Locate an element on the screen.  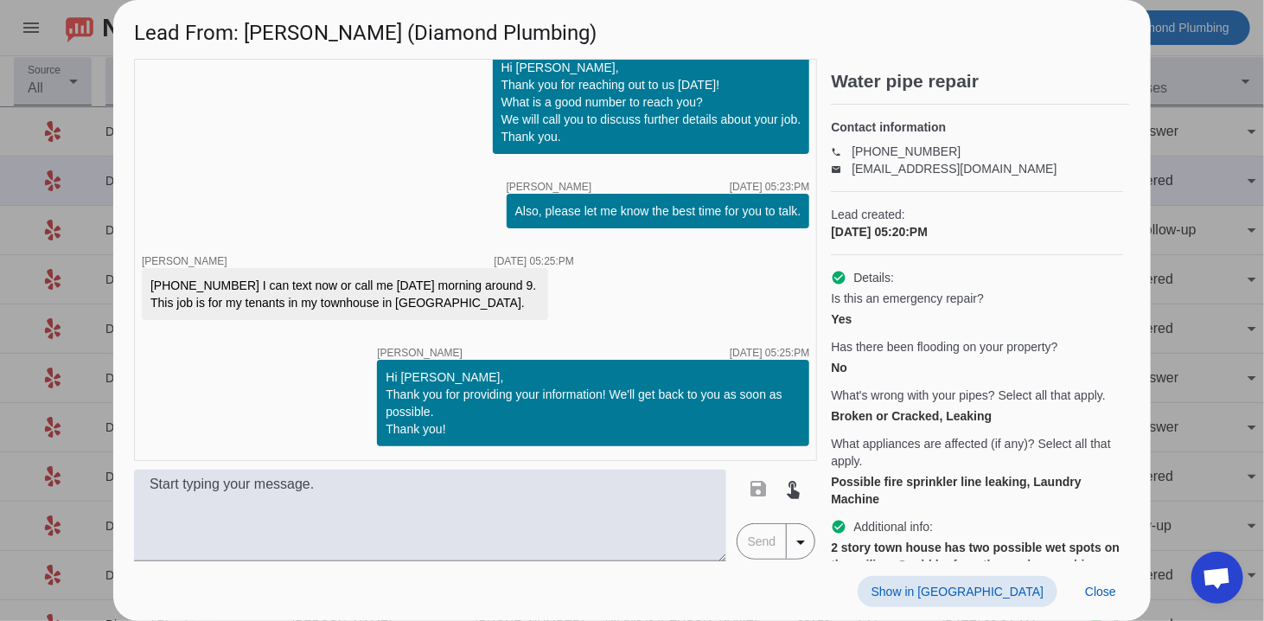
h2: Water pipe repair is located at coordinates (980, 81).